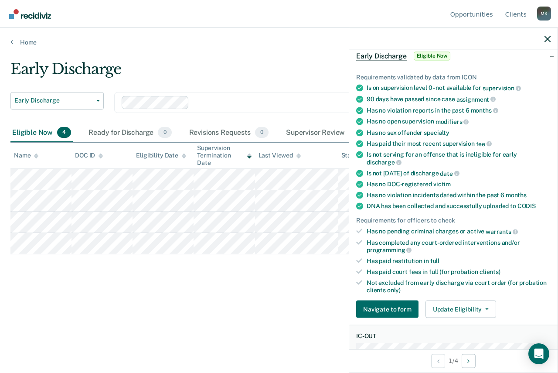 This screenshot has height=373, width=558. I want to click on div: Last Viewed, so click(279, 155).